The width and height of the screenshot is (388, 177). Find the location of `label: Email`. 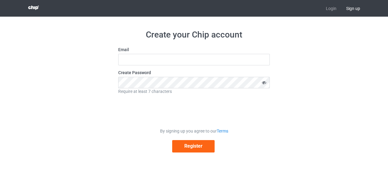

label: Email is located at coordinates (194, 50).